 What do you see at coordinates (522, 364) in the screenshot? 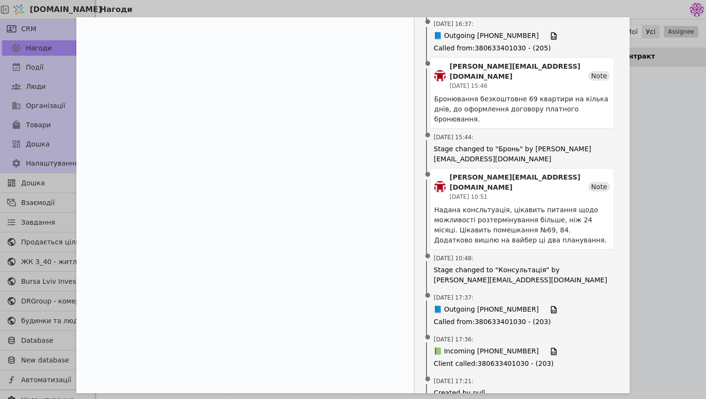
I see `span: Client called : 380633401030 - (203)` at bounding box center [522, 364].